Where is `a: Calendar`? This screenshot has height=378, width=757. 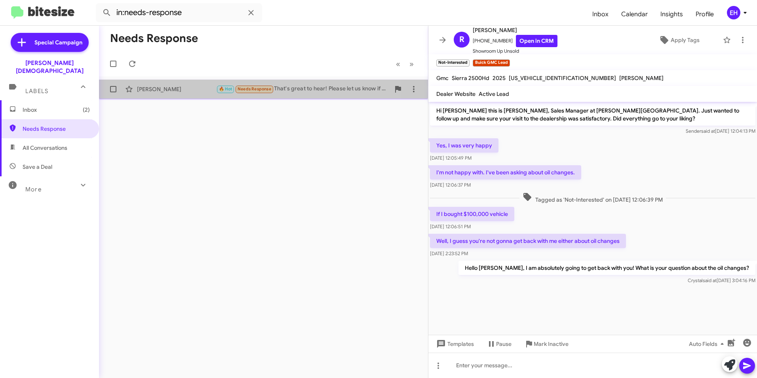 a: Calendar is located at coordinates (634, 14).